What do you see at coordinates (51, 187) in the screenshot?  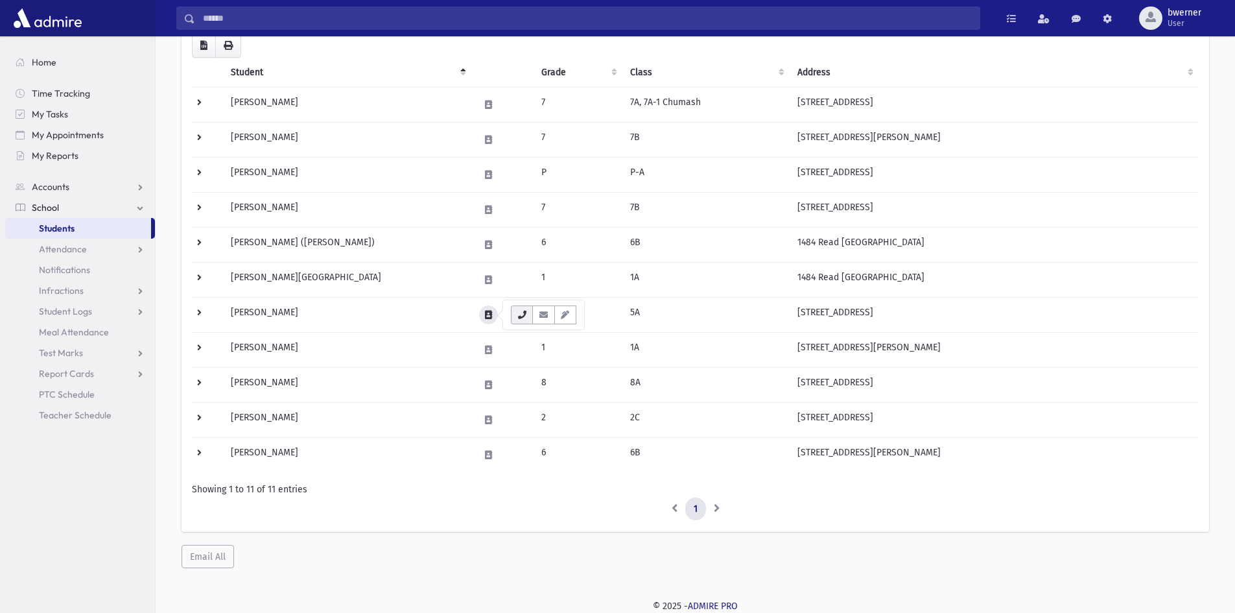 I see `span: Accounts` at bounding box center [51, 187].